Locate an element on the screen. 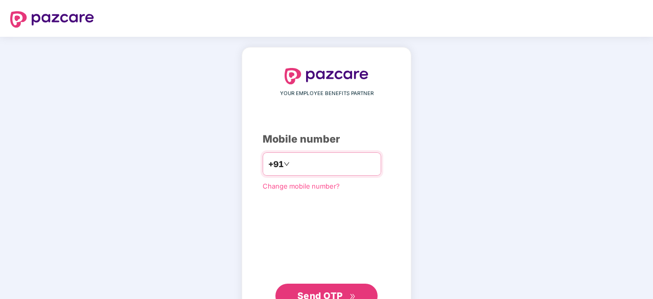 The height and width of the screenshot is (299, 653). span: Change mobile number? is located at coordinates (301, 186).